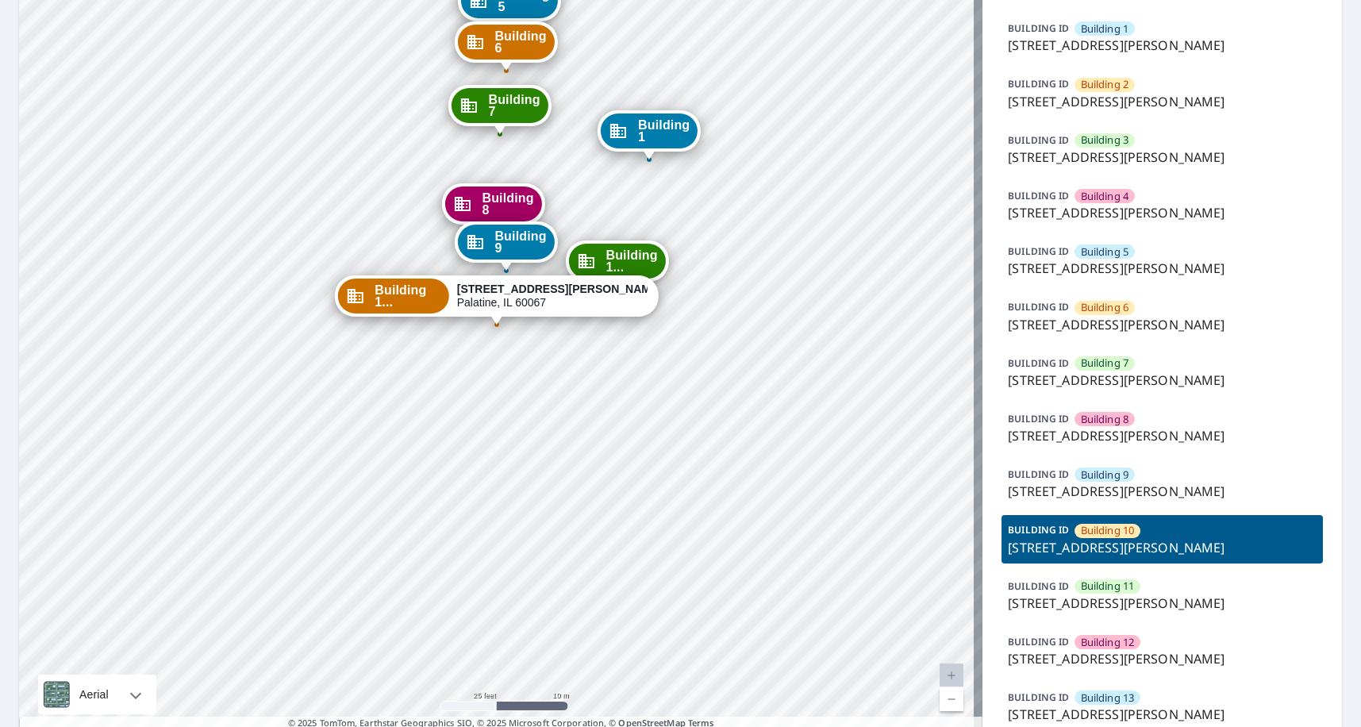 The height and width of the screenshot is (727, 1361). I want to click on span: Building 11, so click(1108, 586).